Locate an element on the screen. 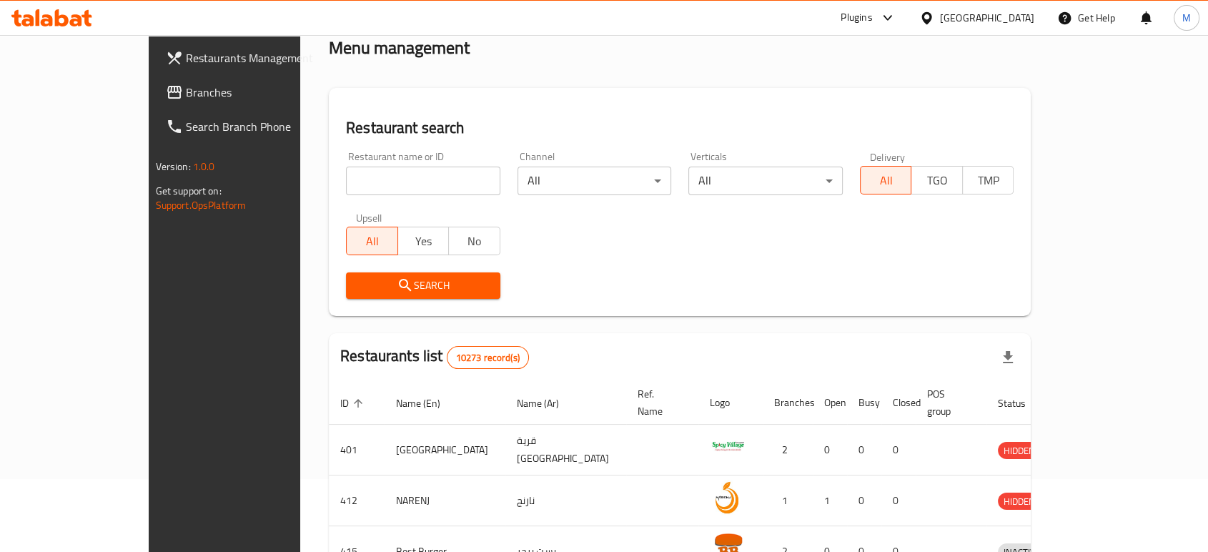 The image size is (1208, 552). th: Branches is located at coordinates (788, 402).